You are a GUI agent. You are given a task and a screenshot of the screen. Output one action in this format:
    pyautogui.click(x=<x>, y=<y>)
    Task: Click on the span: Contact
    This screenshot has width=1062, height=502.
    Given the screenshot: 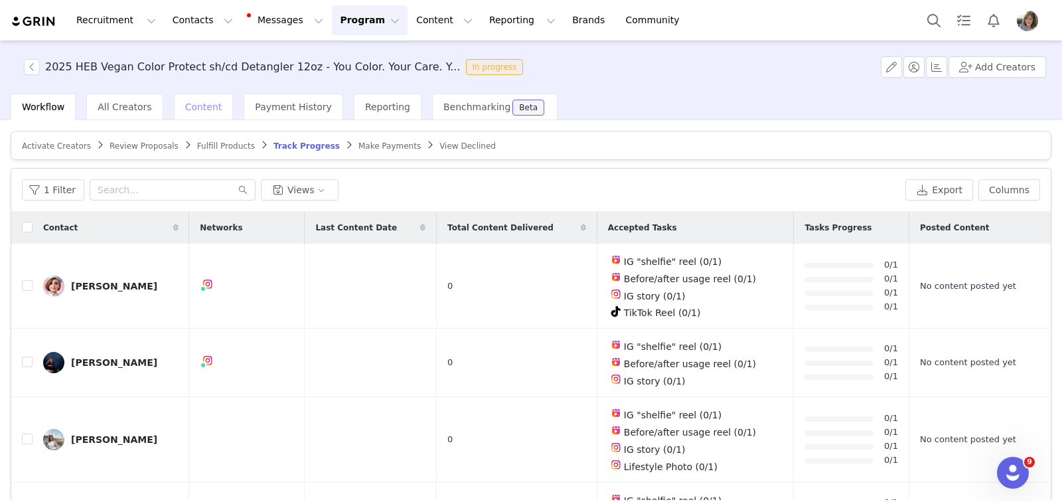 What is the action you would take?
    pyautogui.click(x=60, y=228)
    